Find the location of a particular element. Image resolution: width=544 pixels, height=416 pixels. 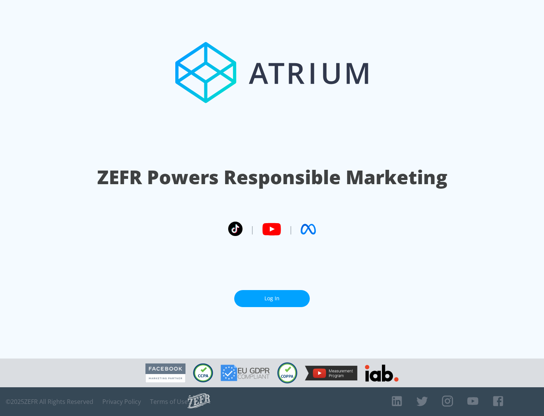

img: Facebook Marketing Partner is located at coordinates (165, 373).